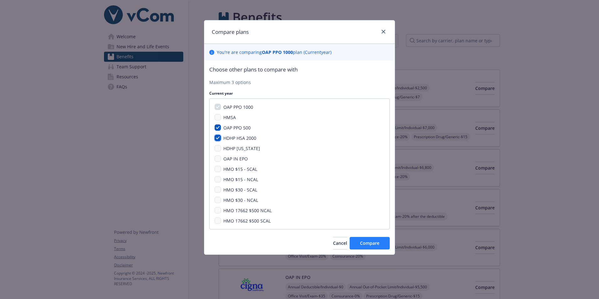 Image resolution: width=599 pixels, height=299 pixels. I want to click on span: HMO $30 - NCAL, so click(241, 200).